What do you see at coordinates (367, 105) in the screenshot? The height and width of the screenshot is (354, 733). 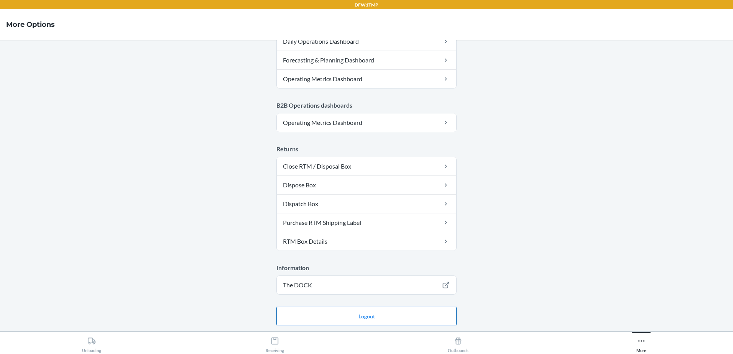 I see `p: B2B Operations dashboards` at bounding box center [367, 105].